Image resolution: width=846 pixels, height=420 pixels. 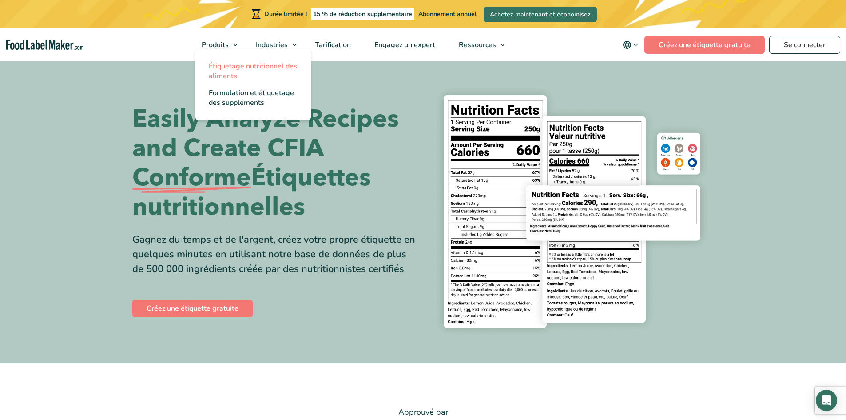 I want to click on div: Ouvrir Intercom Messenger, so click(x=826, y=400).